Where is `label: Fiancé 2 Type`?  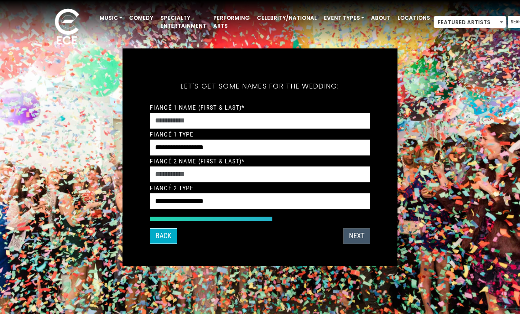 label: Fiancé 2 Type is located at coordinates (172, 188).